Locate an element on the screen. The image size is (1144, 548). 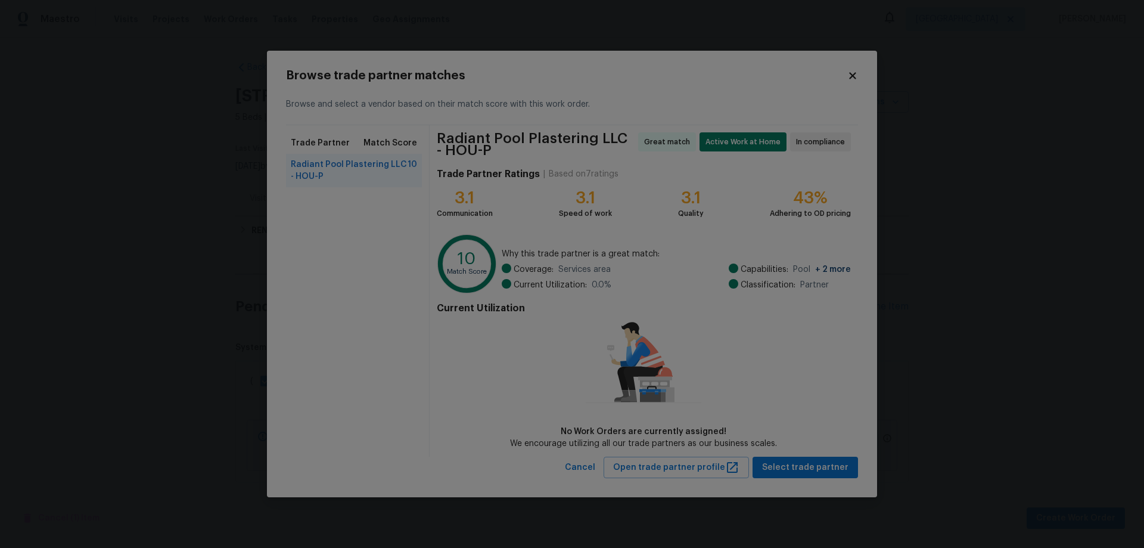
text: 10 is located at coordinates (467, 258).